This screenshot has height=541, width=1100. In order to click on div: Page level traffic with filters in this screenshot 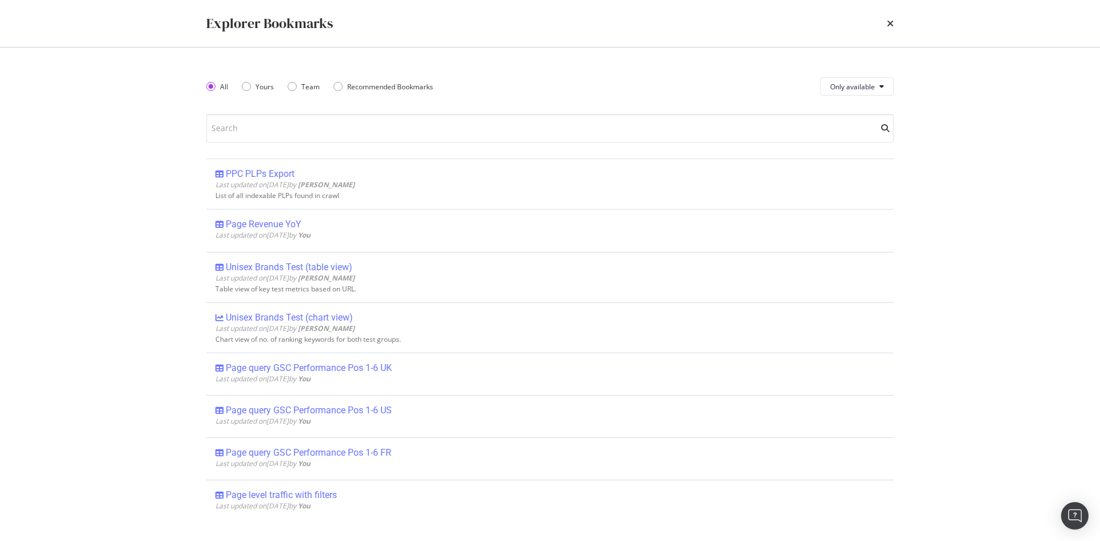, I will do `click(281, 496)`.